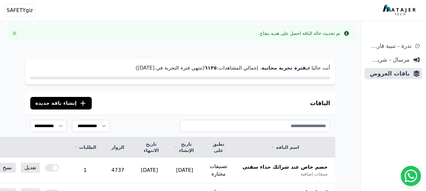 The width and height of the screenshot is (426, 191). Describe the element at coordinates (56, 103) in the screenshot. I see `span: إنشاء باقة جديدة` at that location.